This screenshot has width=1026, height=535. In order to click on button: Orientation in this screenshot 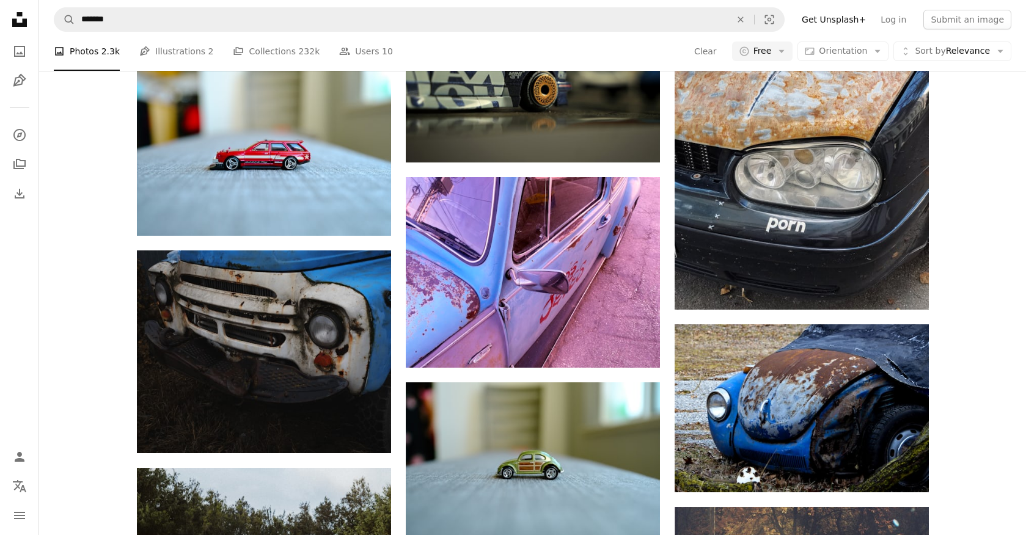, I will do `click(843, 51)`.